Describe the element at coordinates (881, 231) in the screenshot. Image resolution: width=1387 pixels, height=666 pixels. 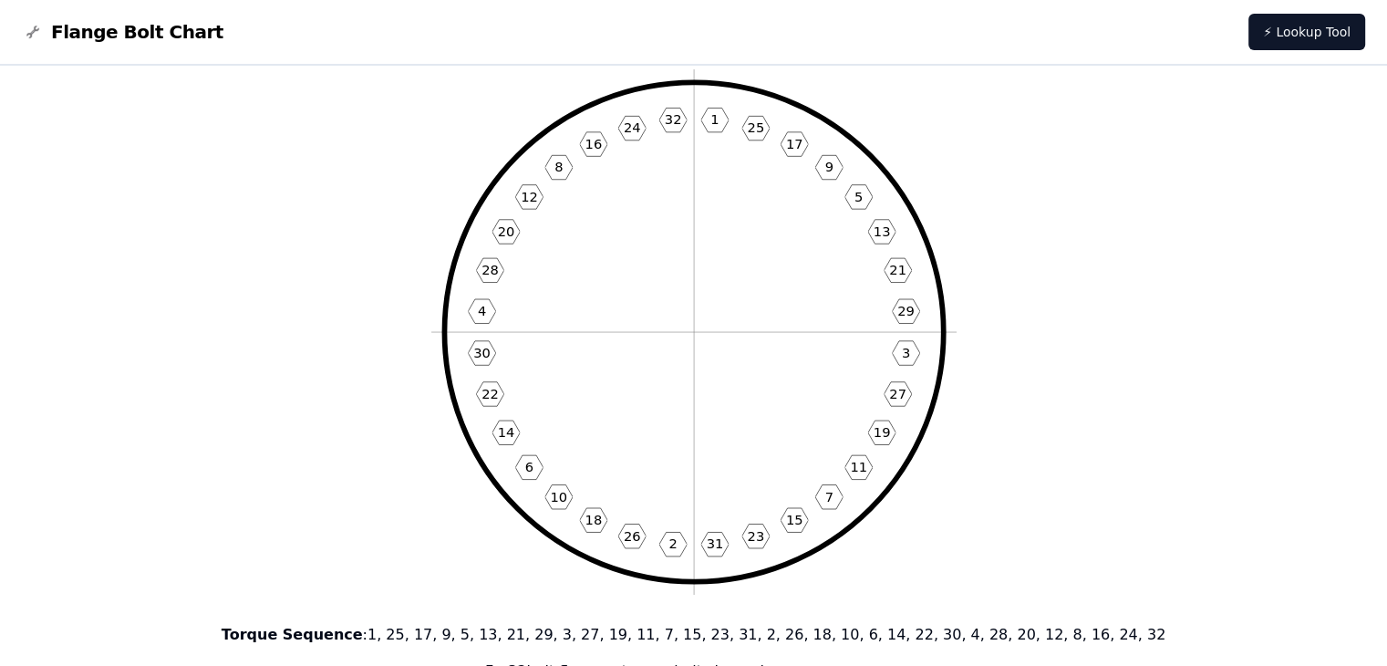
I see `text: 13` at that location.